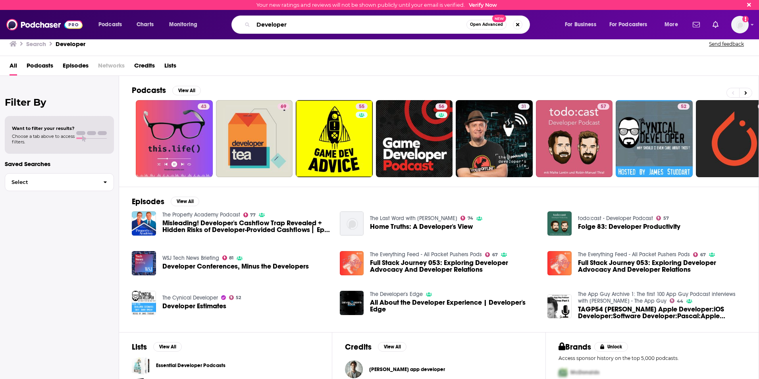 Image resolution: width=759 pixels, height=379 pixels. Describe the element at coordinates (235, 266) in the screenshot. I see `a: Developer Conferences, Minus the Developers` at that location.